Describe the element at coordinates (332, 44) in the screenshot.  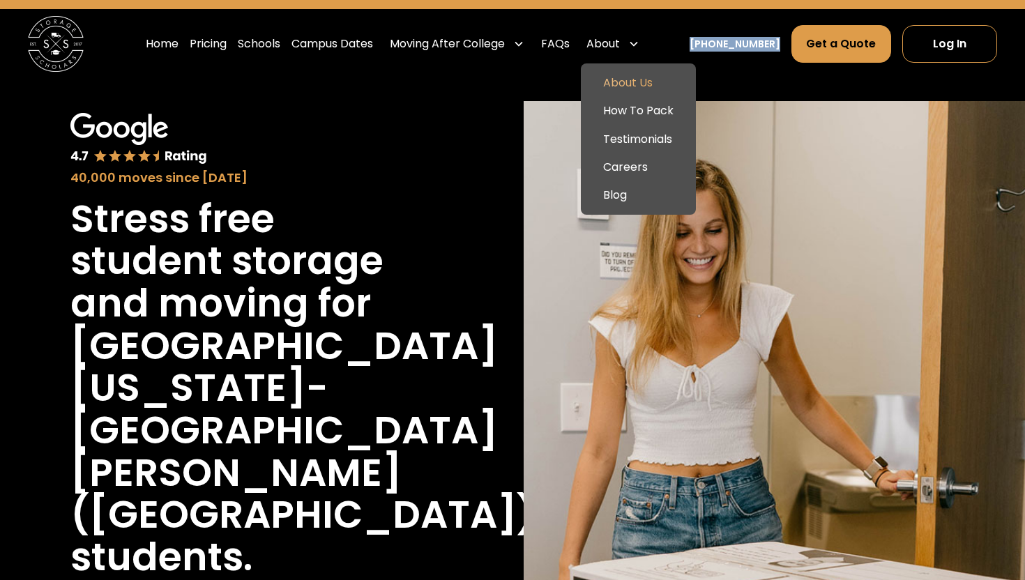
I see `a: Campus Dates` at that location.